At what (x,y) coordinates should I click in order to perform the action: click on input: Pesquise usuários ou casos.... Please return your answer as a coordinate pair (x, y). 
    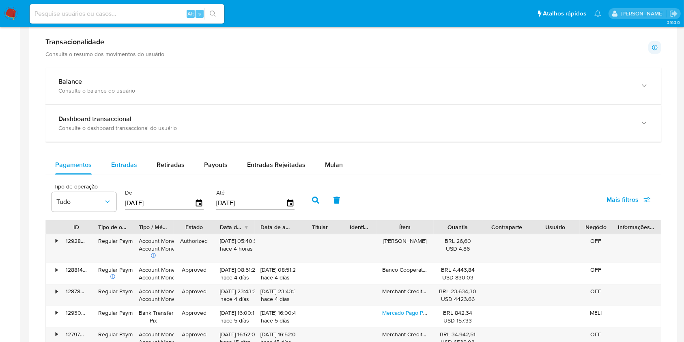
    Looking at the image, I should click on (127, 14).